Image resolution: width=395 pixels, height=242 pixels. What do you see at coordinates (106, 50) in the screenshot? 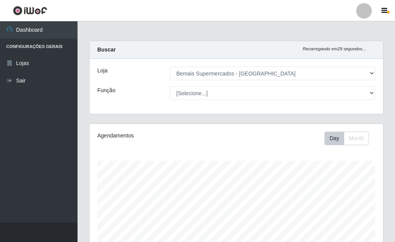
I see `strong: Buscar` at bounding box center [106, 50].